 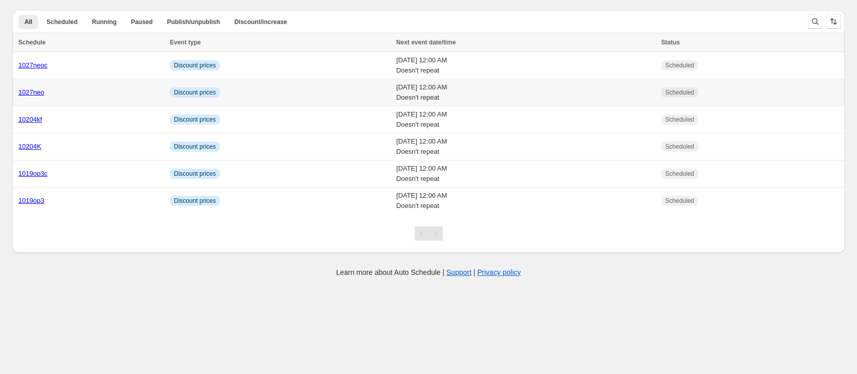 What do you see at coordinates (28, 22) in the screenshot?
I see `span: All` at bounding box center [28, 22].